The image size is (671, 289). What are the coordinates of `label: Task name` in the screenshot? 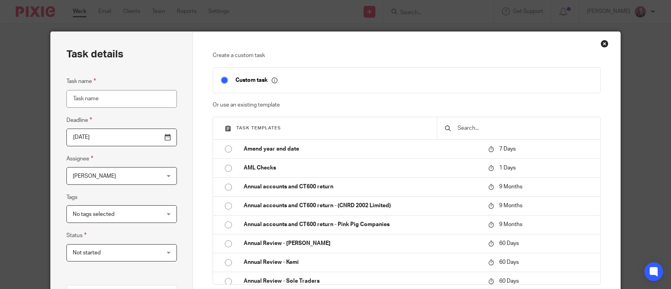 It's located at (81, 81).